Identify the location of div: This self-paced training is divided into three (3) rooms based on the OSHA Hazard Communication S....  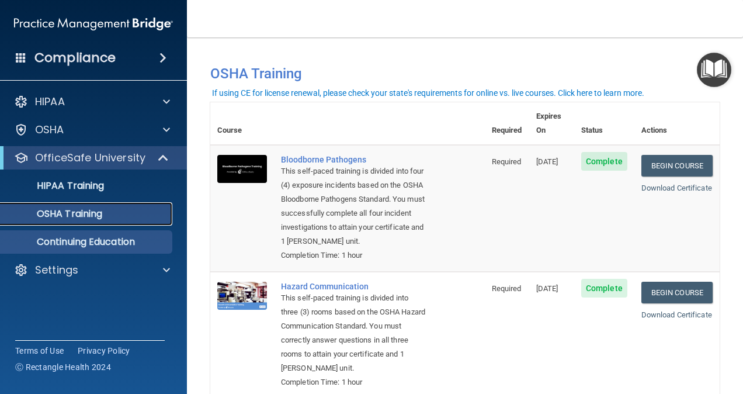
(354, 333).